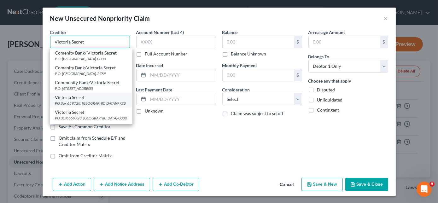 The width and height of the screenshot is (438, 203). What do you see at coordinates (63, 132) in the screenshot?
I see `div: Emma says…` at bounding box center [63, 132].